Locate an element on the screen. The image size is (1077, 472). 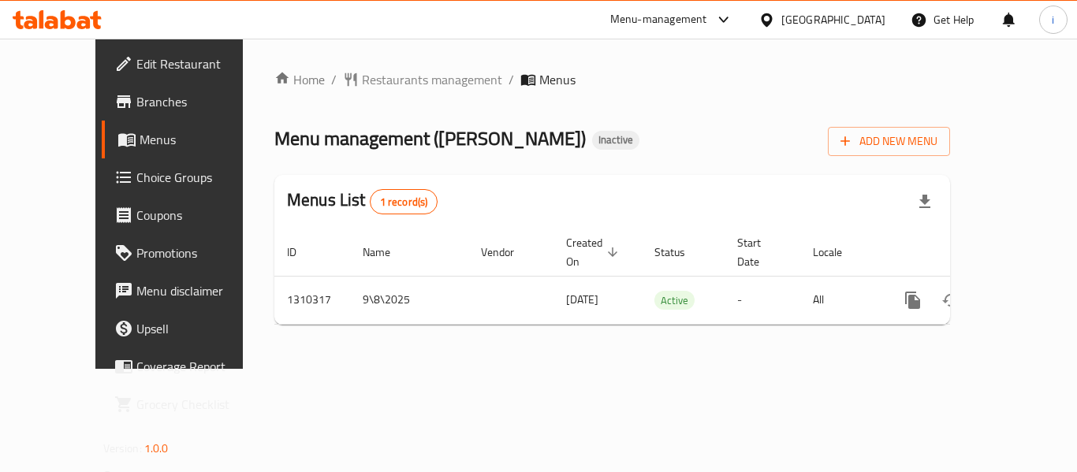
div: Active is located at coordinates (674, 301).